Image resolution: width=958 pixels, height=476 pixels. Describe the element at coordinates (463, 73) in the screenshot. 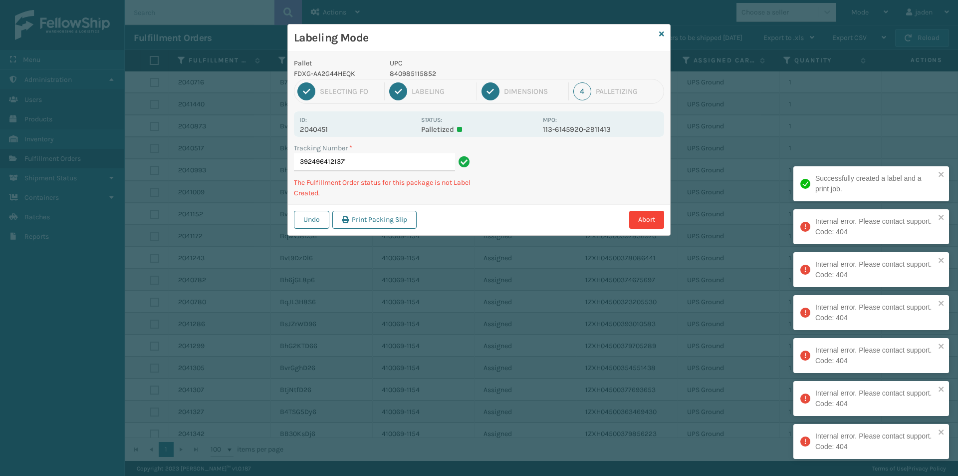

I see `p: 840985115852` at that location.